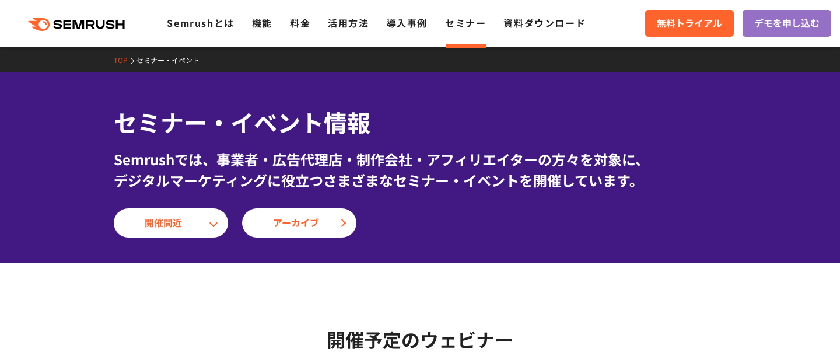  What do you see at coordinates (200, 23) in the screenshot?
I see `a: Semrushとは` at bounding box center [200, 23].